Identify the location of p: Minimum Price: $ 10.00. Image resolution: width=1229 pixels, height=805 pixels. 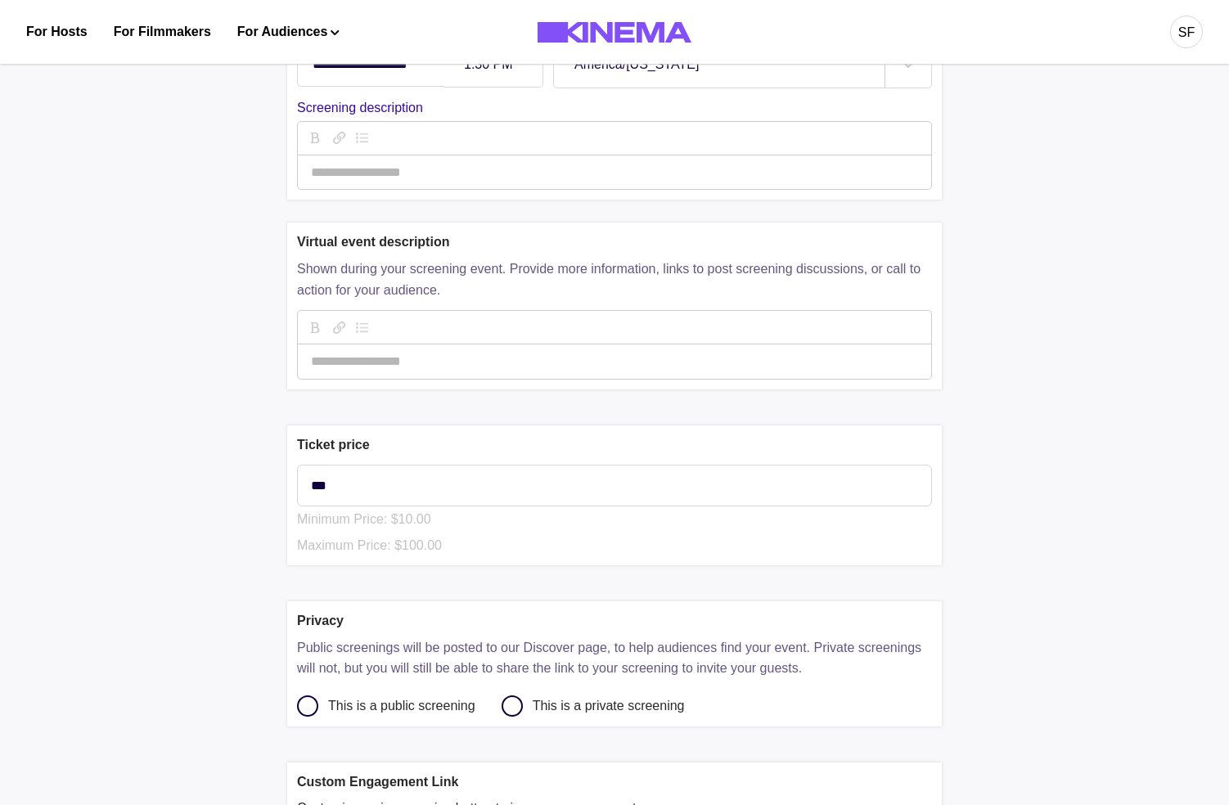
(615, 520).